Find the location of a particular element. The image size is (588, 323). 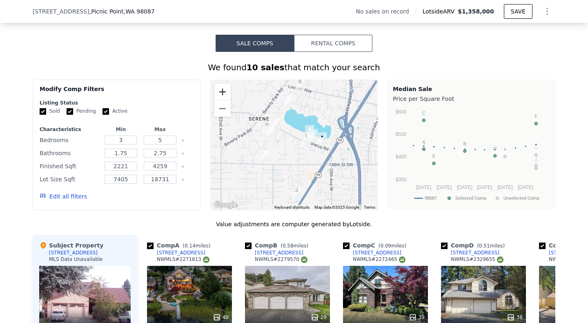

div: 29 is located at coordinates (319, 317).